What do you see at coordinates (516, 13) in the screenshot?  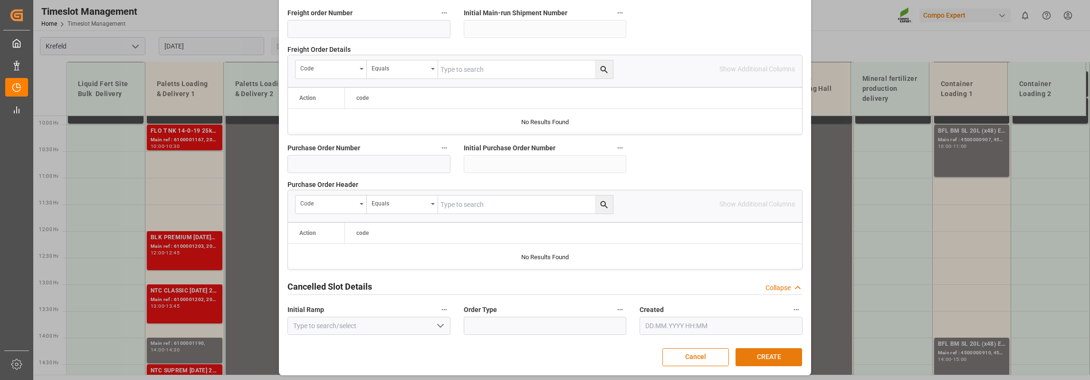 I see `span: Initial Main-run Shipment Number` at bounding box center [516, 13].